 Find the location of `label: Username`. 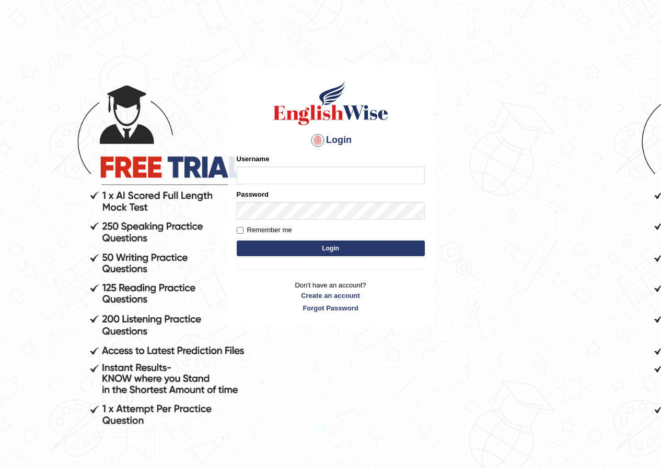

label: Username is located at coordinates (253, 159).